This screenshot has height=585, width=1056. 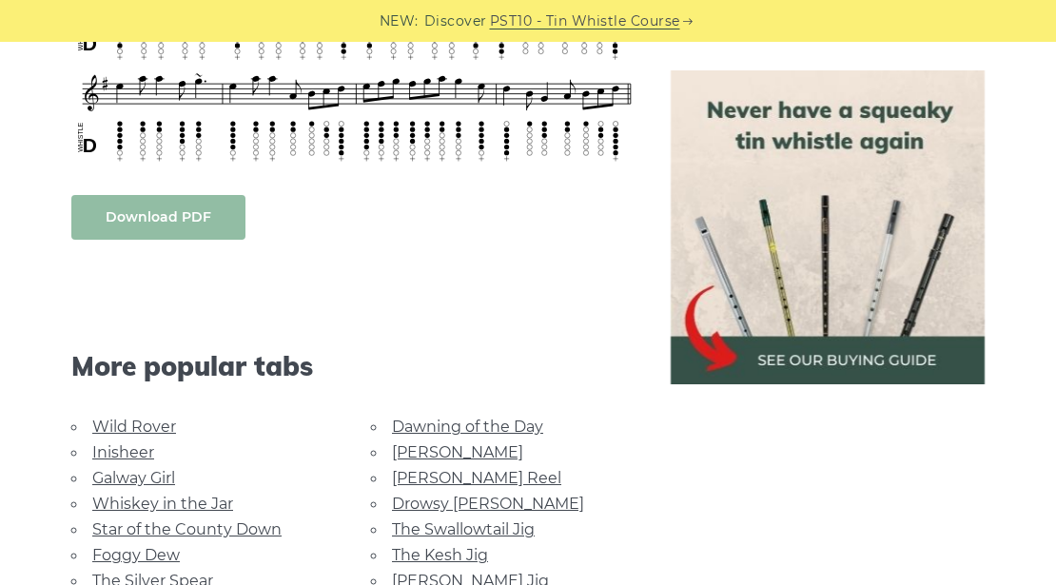 What do you see at coordinates (158, 217) in the screenshot?
I see `a: Download PDF` at bounding box center [158, 217].